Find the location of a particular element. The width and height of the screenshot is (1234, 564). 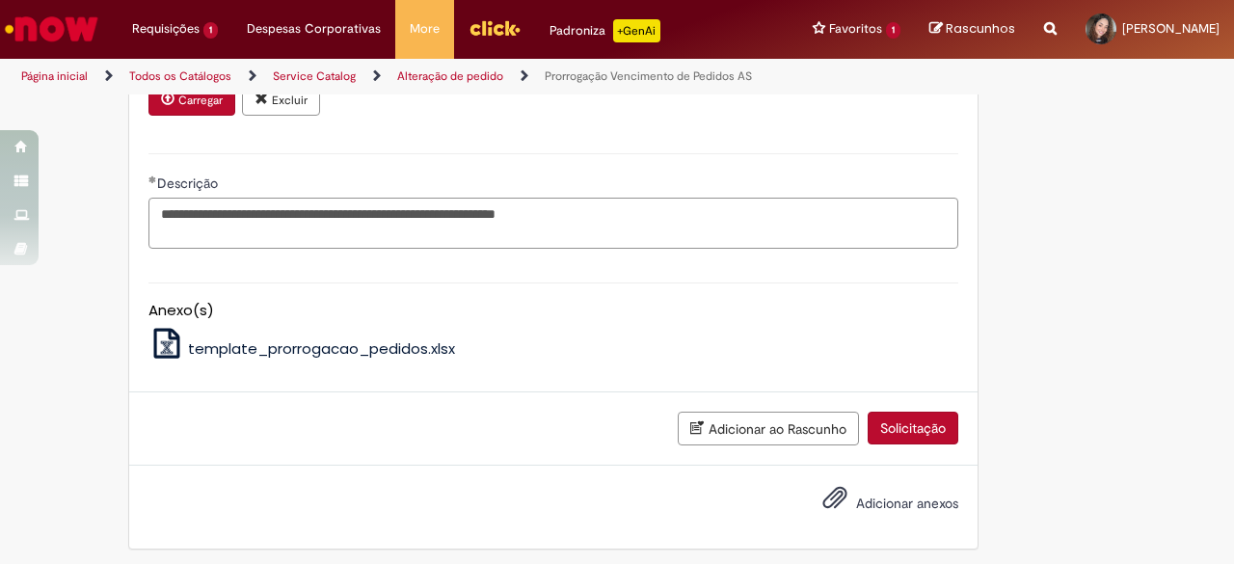

span: Favoritos is located at coordinates (855, 29).